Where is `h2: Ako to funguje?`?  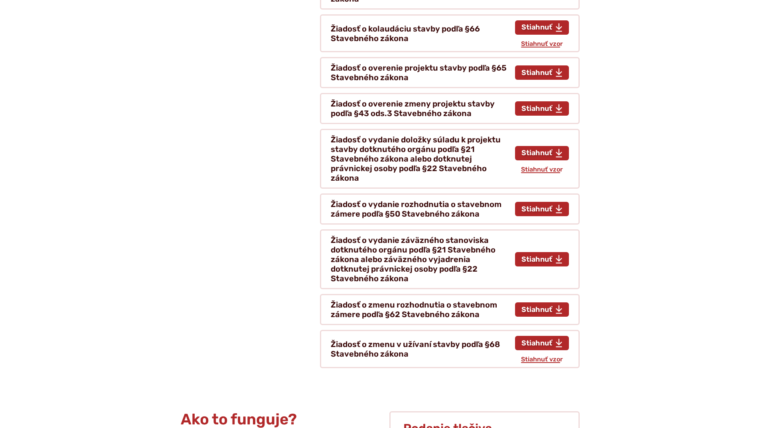 h2: Ako to funguje? is located at coordinates (276, 419).